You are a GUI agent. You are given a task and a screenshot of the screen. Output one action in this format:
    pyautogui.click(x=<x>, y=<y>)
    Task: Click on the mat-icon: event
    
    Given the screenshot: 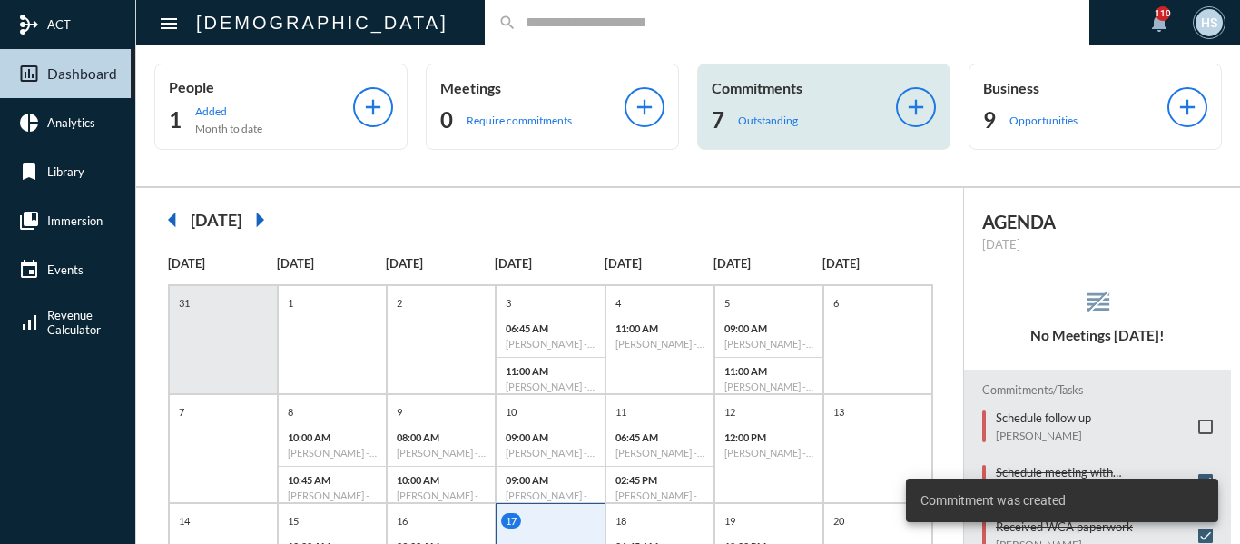 What is the action you would take?
    pyautogui.click(x=29, y=270)
    